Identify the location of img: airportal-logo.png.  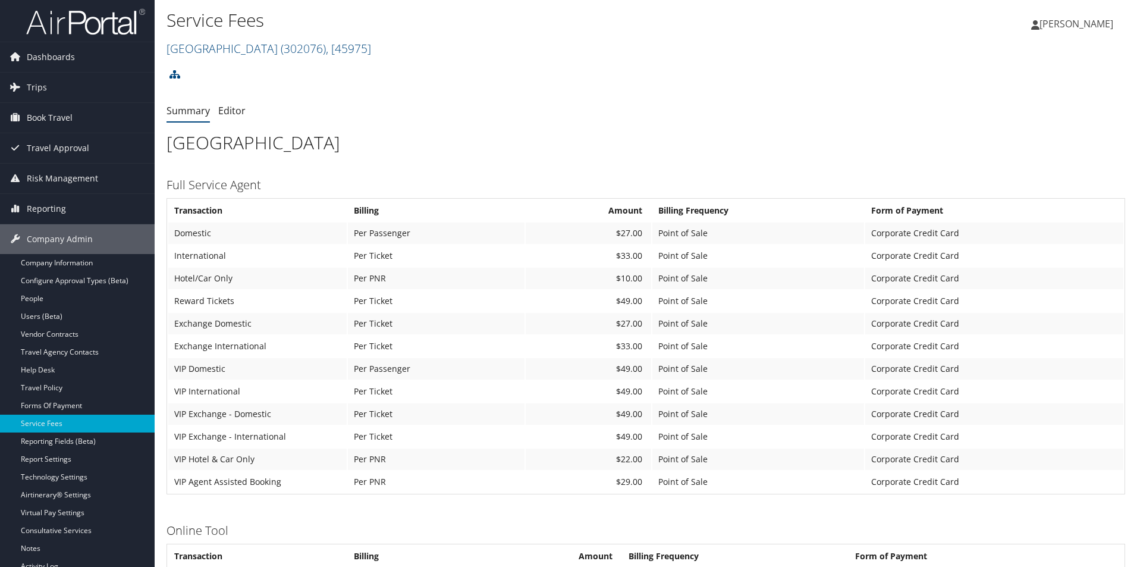
(86, 21).